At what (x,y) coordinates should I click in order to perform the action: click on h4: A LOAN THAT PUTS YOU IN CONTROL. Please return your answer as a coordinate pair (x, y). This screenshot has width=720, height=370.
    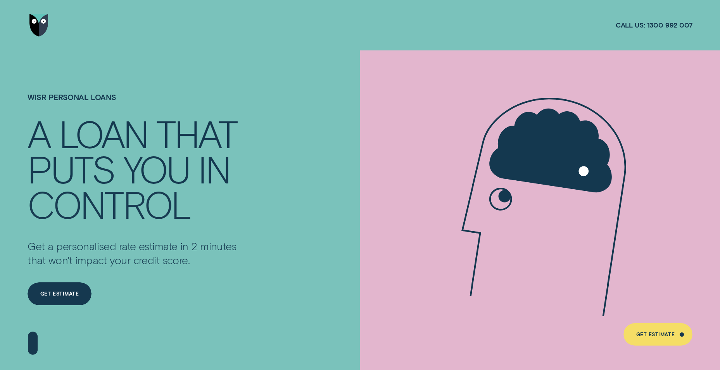
    Looking at the image, I should click on (137, 169).